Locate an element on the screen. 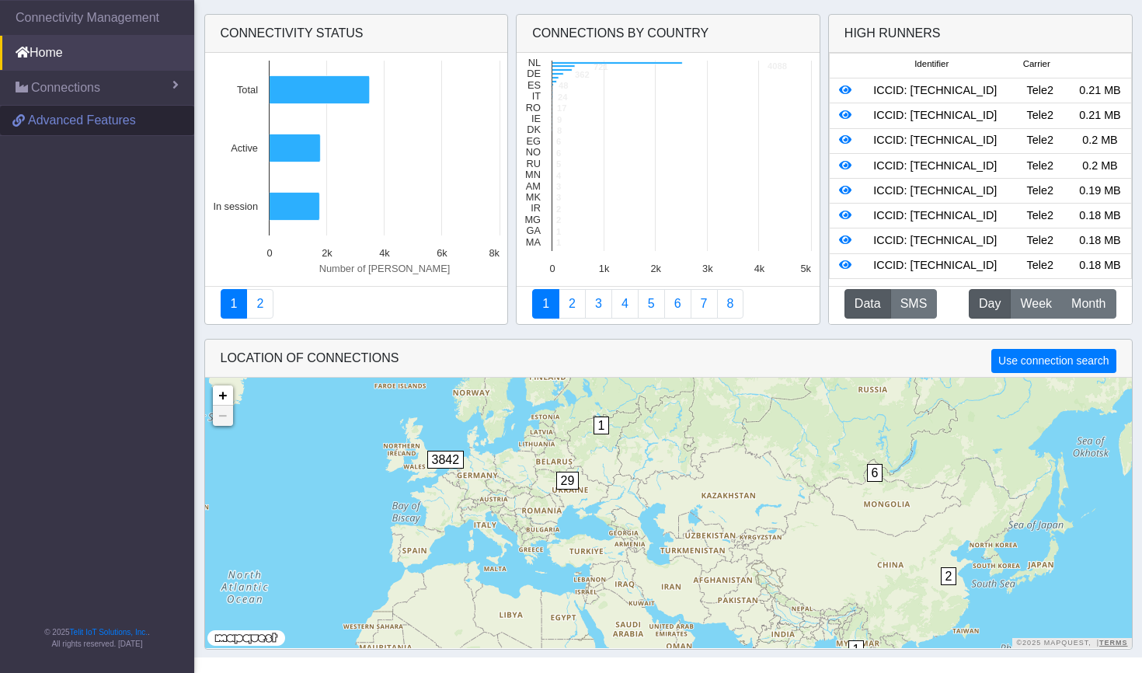  text: 24 is located at coordinates (563, 97).